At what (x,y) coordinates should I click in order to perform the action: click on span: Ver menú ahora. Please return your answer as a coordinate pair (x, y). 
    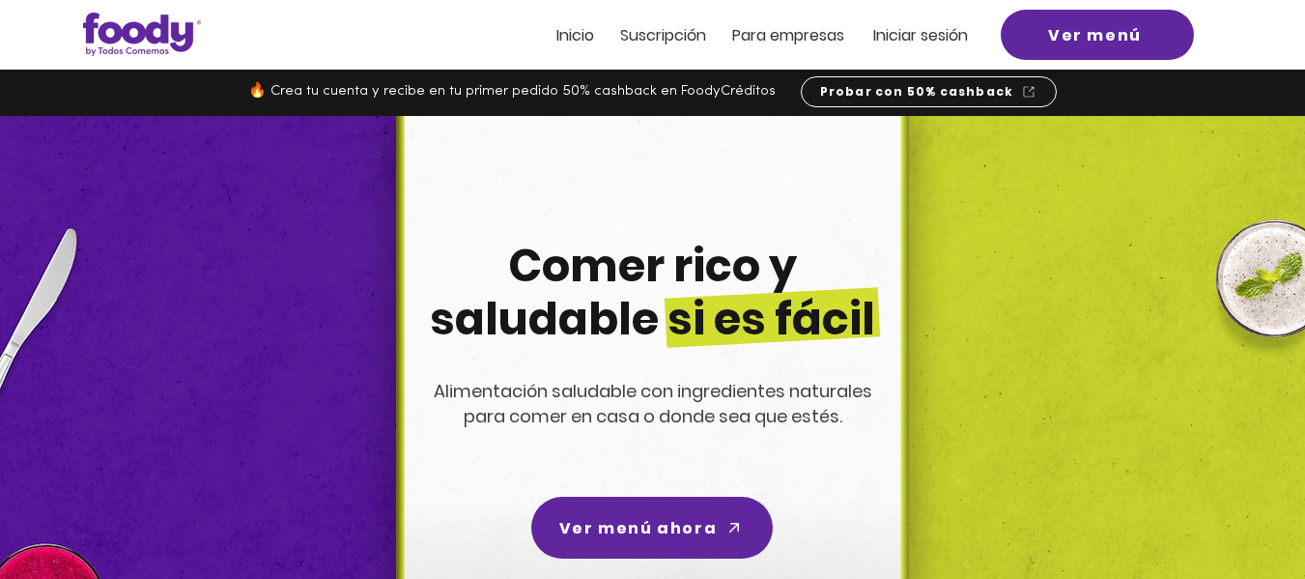
    Looking at the image, I should click on (637, 527).